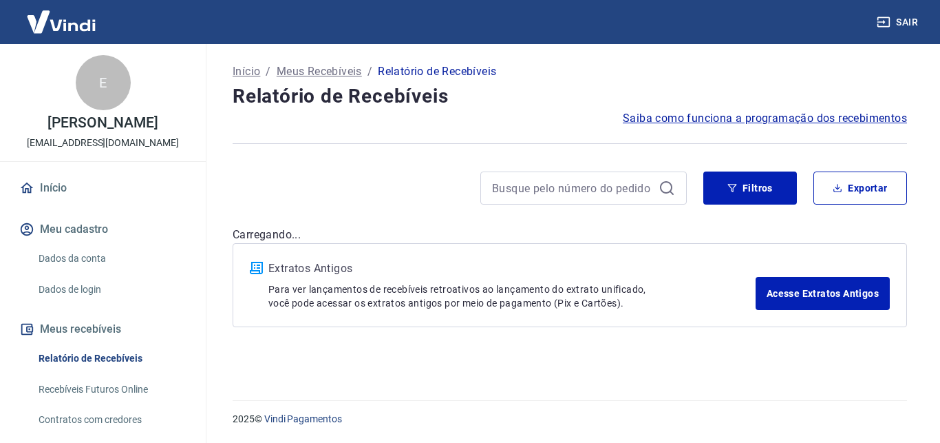 This screenshot has width=940, height=443. What do you see at coordinates (61, 21) in the screenshot?
I see `img: Vindi` at bounding box center [61, 21].